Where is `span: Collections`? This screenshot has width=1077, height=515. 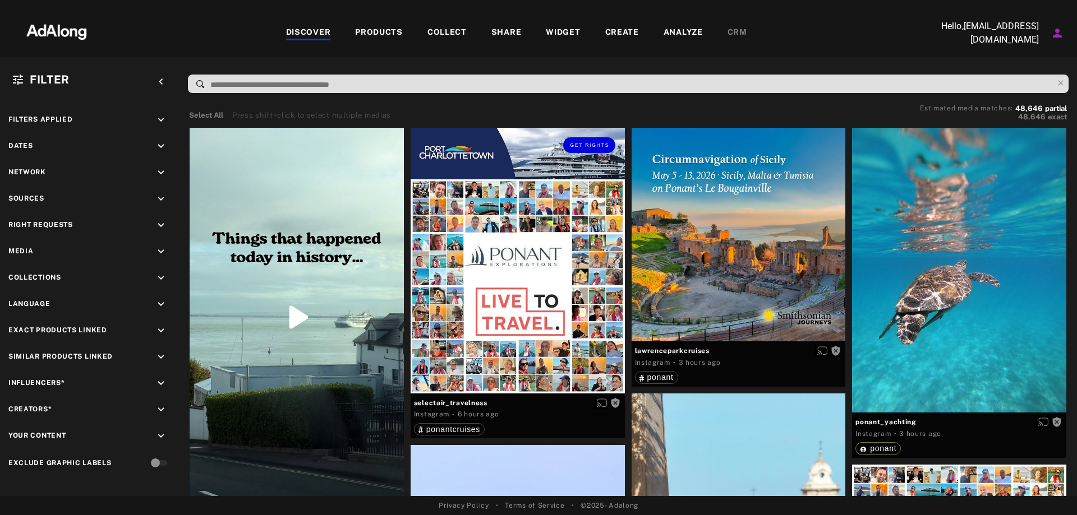
span: Collections is located at coordinates (35, 278).